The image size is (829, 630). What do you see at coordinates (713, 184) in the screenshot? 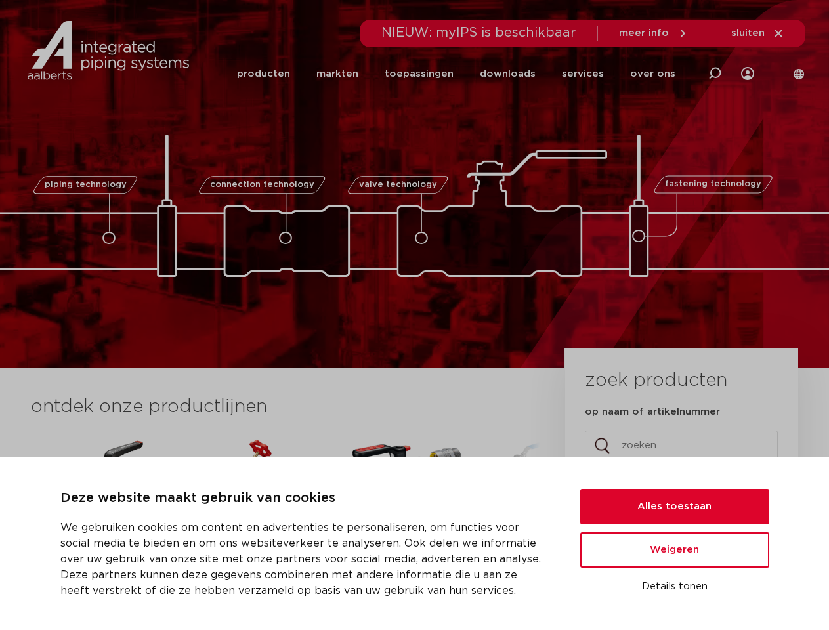
I see `span: fastening technology` at bounding box center [713, 184].